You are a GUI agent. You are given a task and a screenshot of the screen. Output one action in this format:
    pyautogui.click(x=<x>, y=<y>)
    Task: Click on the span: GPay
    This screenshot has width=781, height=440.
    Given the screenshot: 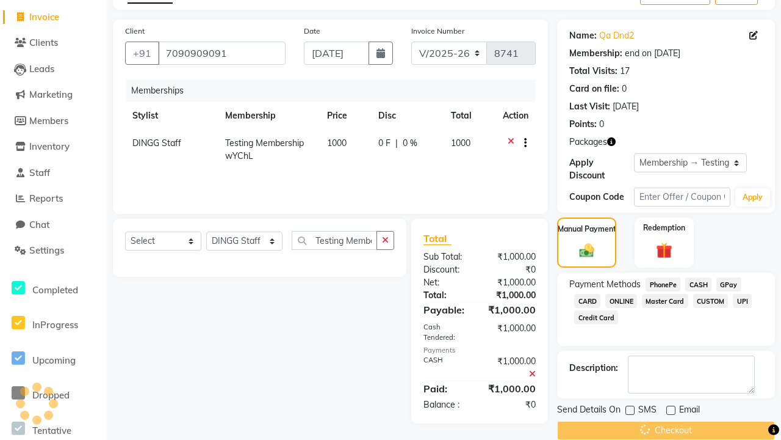 What is the action you would take?
    pyautogui.click(x=729, y=284)
    